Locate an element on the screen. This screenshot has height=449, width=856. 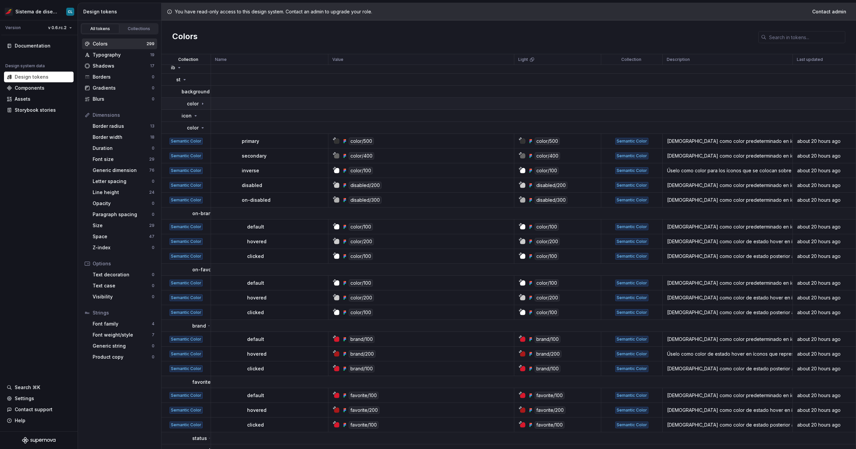
p: Name is located at coordinates (221, 60).